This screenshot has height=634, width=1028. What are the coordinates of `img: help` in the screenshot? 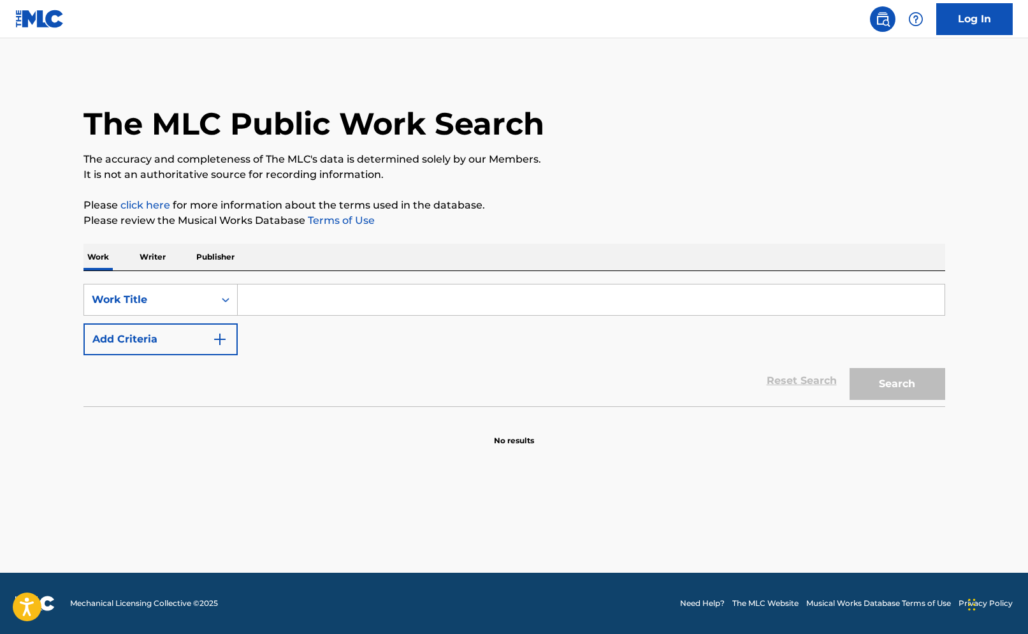 It's located at (916, 19).